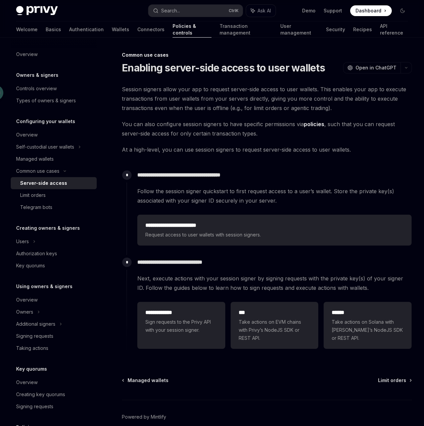 Image resolution: width=424 pixels, height=426 pixels. Describe the element at coordinates (53, 30) in the screenshot. I see `a: Basics` at that location.